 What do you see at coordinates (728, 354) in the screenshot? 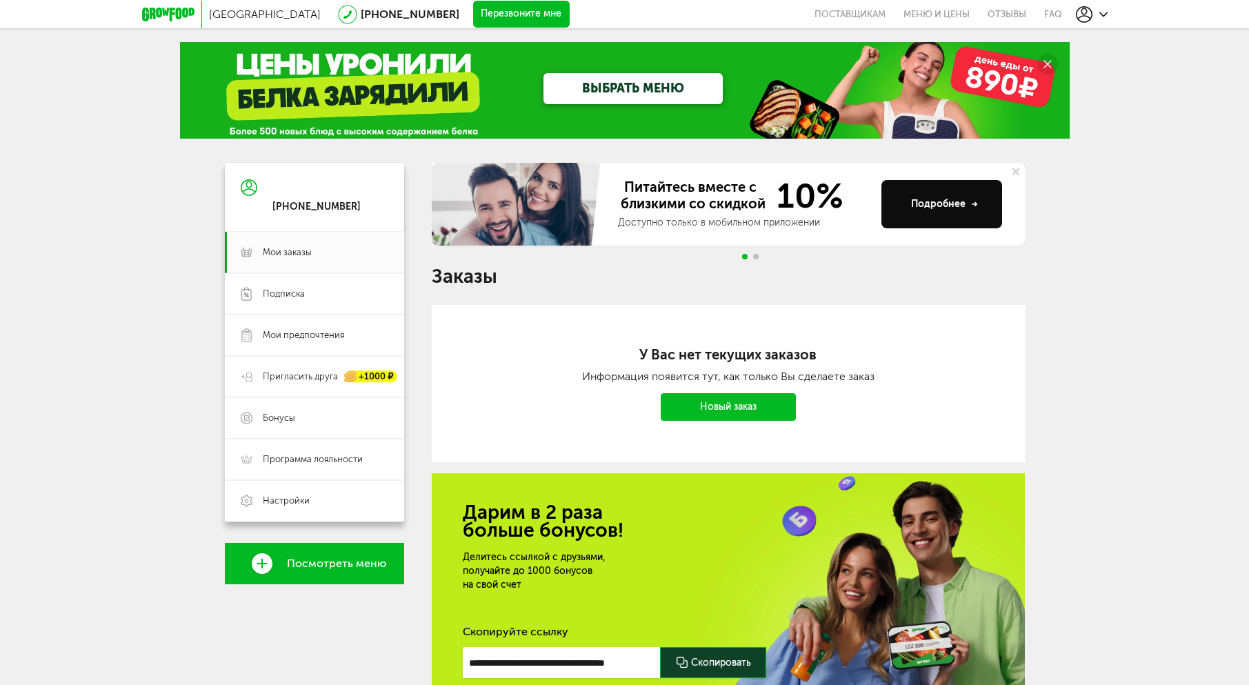
I see `h2: У Вас нет текущих заказов` at bounding box center [728, 354].